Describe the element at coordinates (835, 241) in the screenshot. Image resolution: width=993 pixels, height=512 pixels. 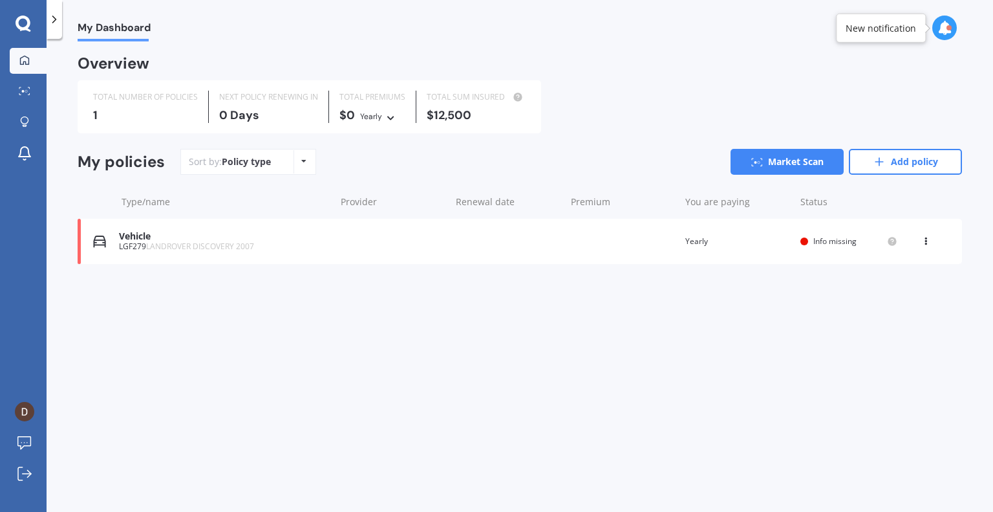
I see `span: Info missing` at that location.